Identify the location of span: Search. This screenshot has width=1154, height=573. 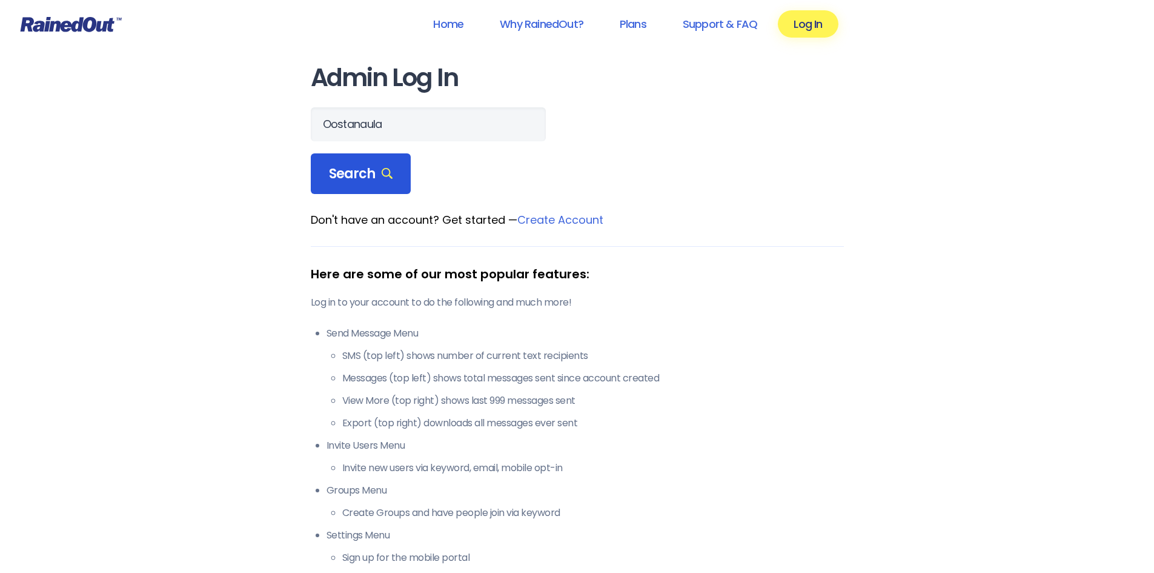
(361, 174).